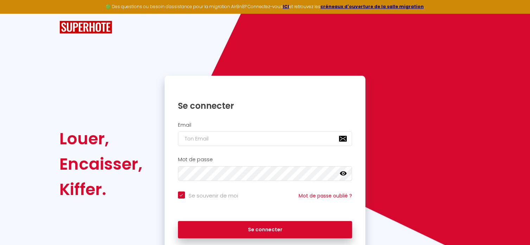 The image size is (530, 245). Describe the element at coordinates (101, 139) in the screenshot. I see `div: Louer,` at that location.